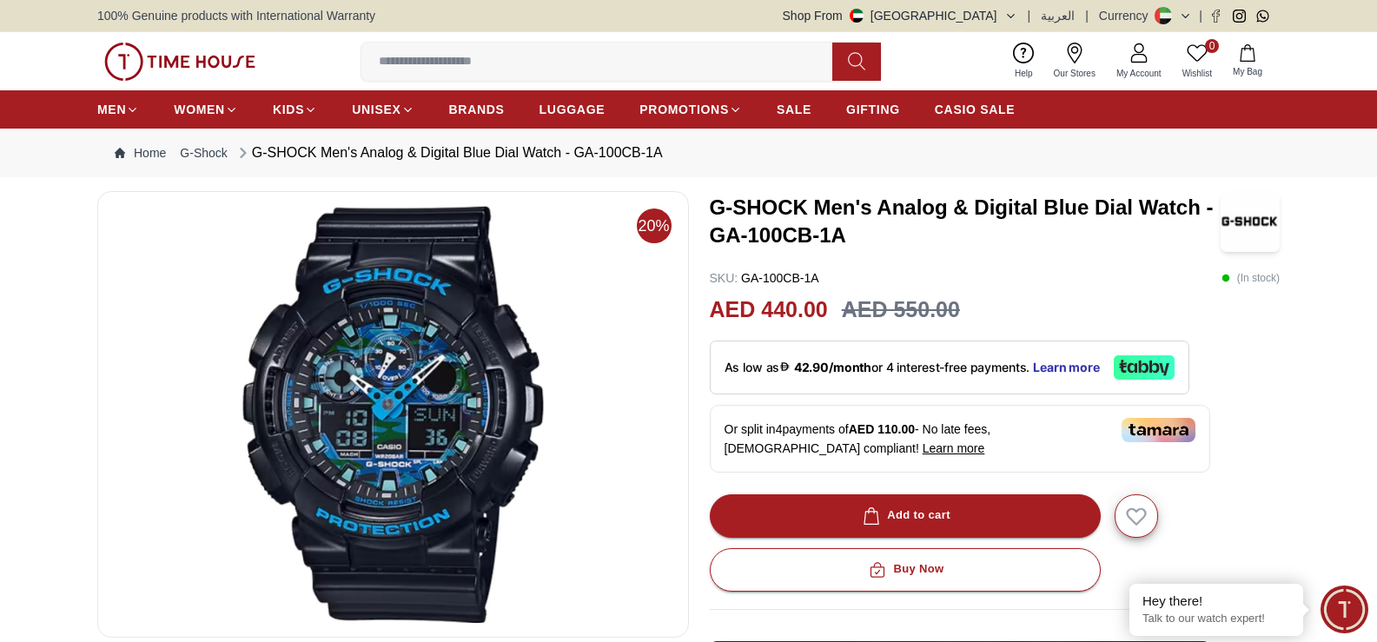 The width and height of the screenshot is (1377, 642). Describe the element at coordinates (873, 109) in the screenshot. I see `a: GIFTING` at that location.